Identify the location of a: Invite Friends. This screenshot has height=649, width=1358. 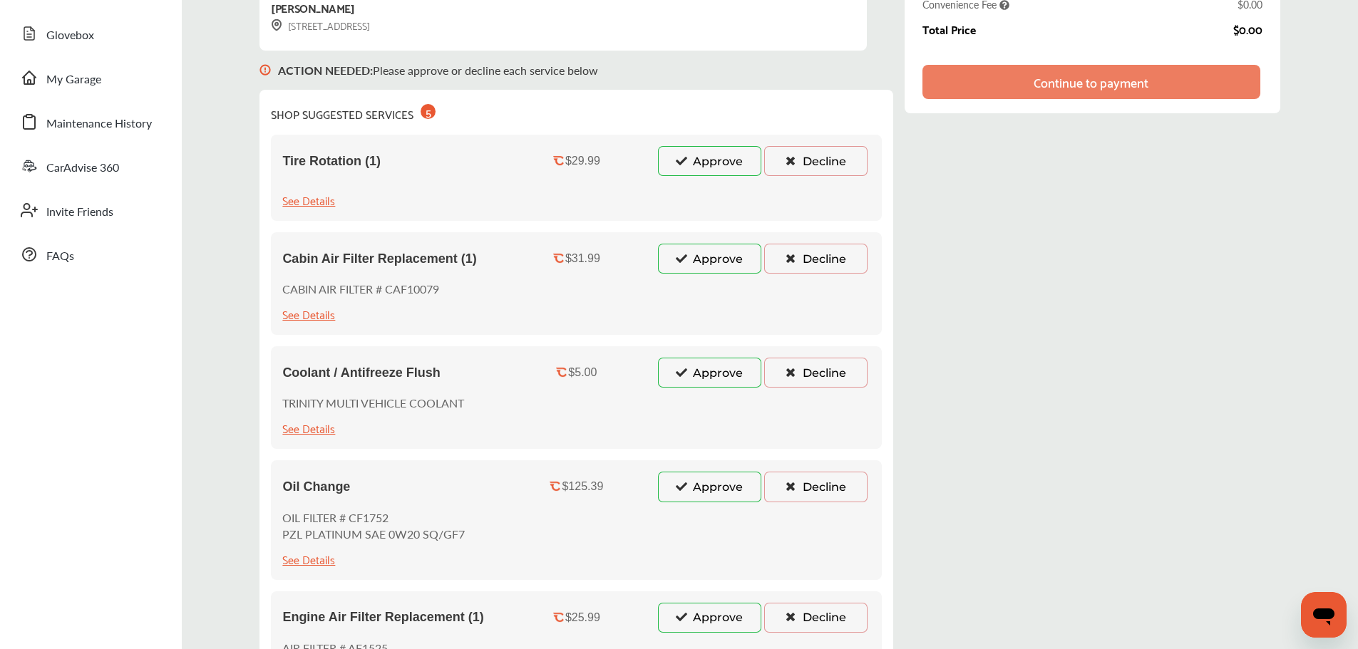
(90, 210).